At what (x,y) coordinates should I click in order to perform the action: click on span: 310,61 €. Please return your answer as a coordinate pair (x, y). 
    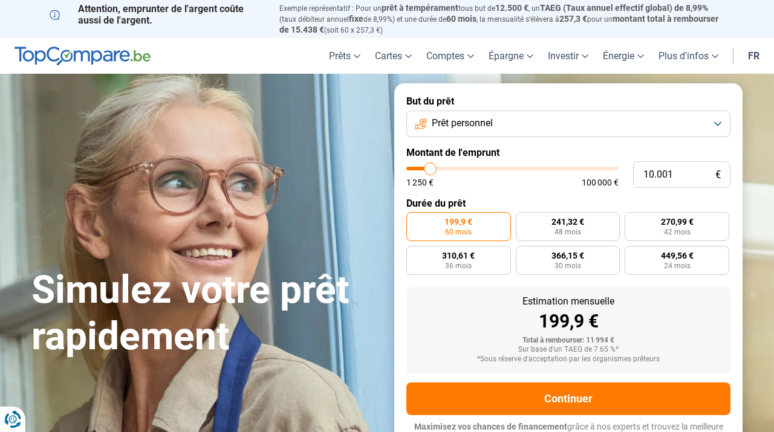
    Looking at the image, I should click on (458, 256).